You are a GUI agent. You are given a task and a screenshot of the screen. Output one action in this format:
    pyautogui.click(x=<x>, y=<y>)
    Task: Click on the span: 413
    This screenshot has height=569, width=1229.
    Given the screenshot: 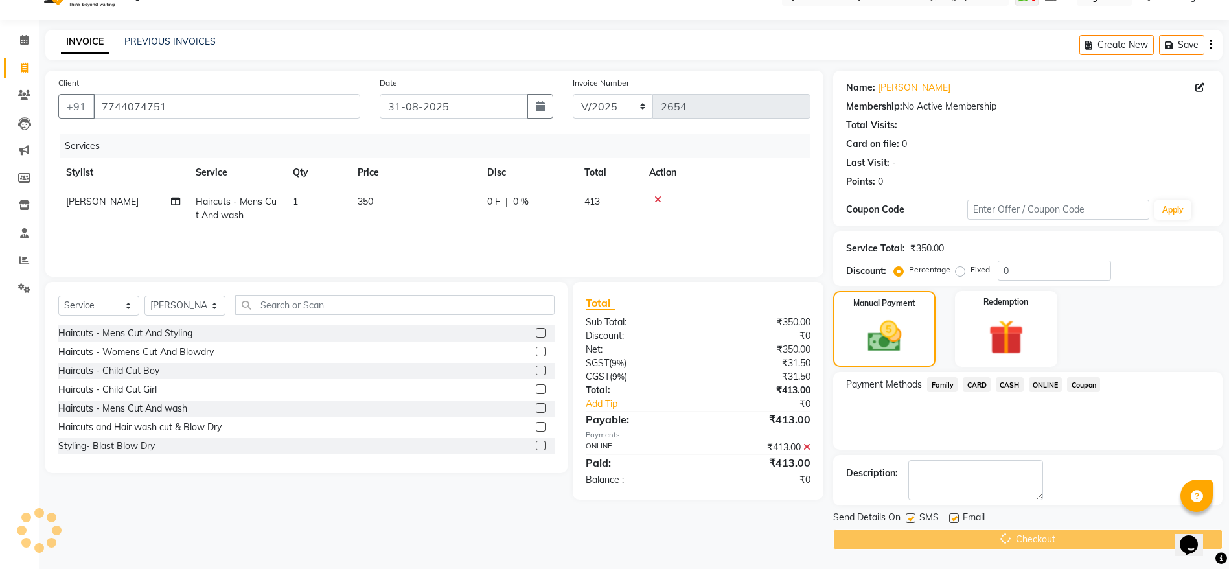 What is the action you would take?
    pyautogui.click(x=592, y=201)
    